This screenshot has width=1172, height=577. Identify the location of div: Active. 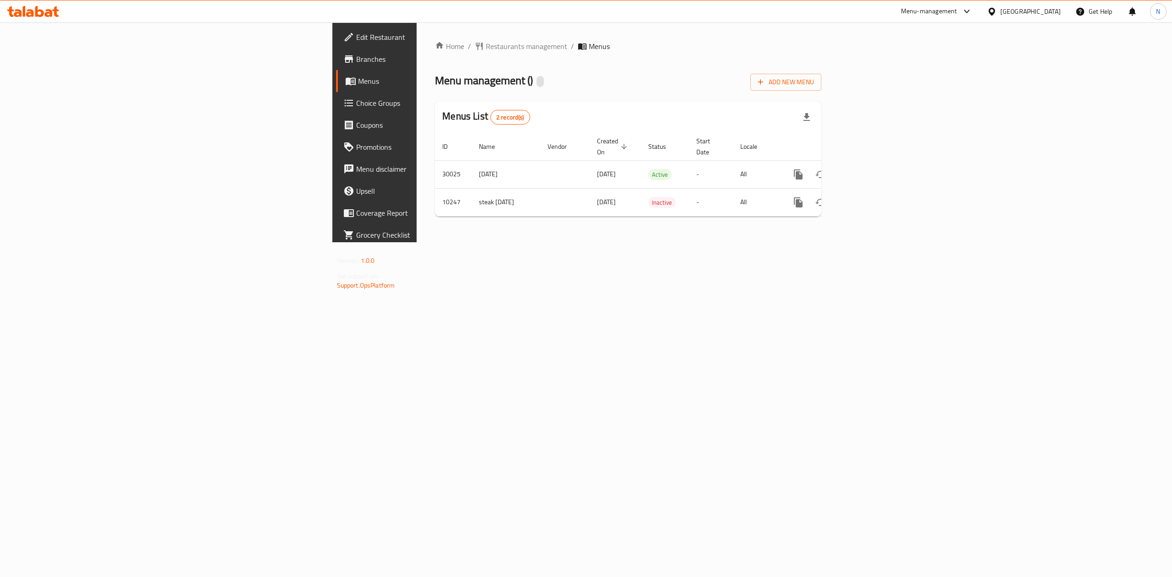
(660, 174).